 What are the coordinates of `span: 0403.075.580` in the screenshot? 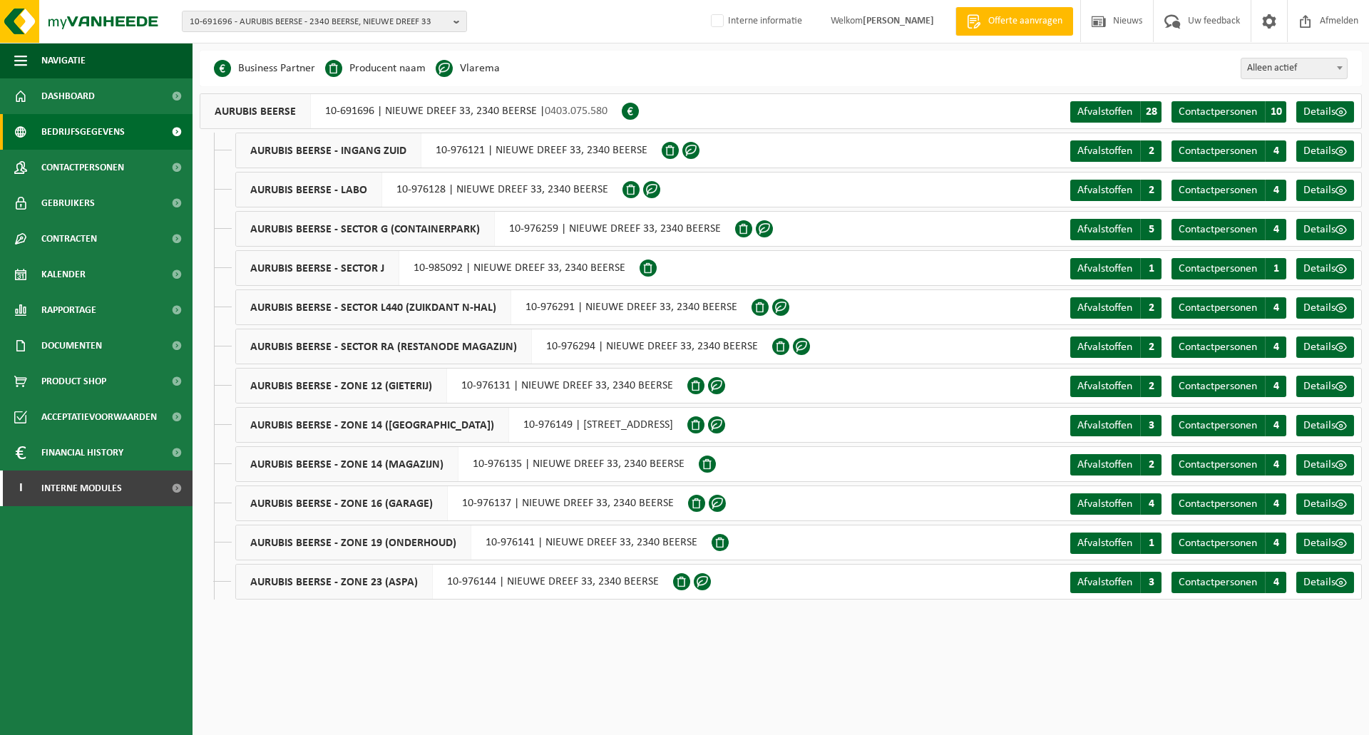 It's located at (576, 111).